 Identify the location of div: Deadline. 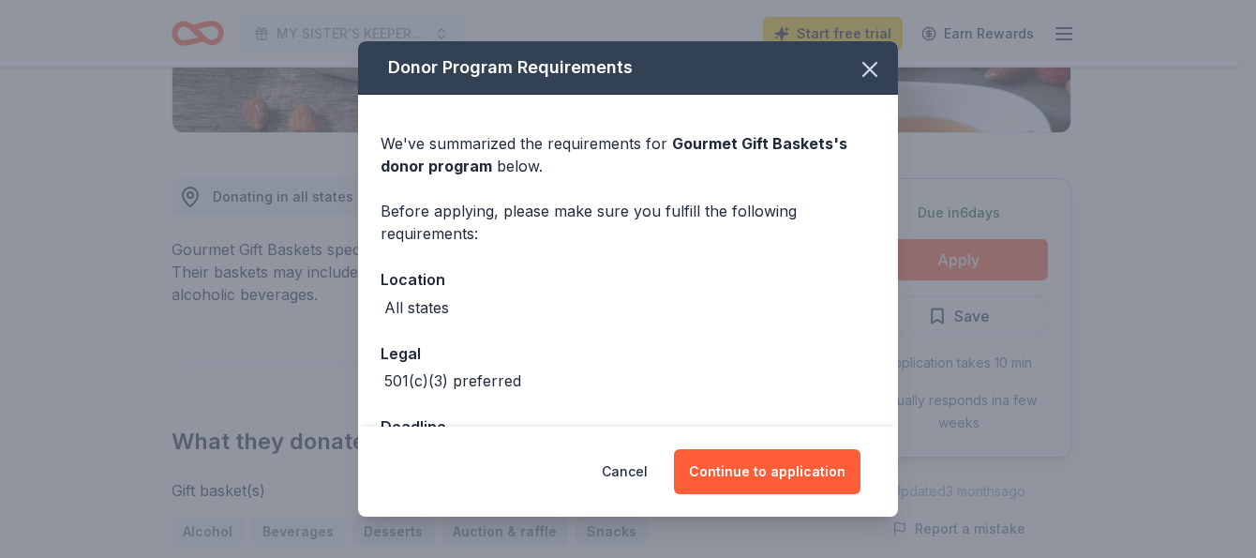
(628, 427).